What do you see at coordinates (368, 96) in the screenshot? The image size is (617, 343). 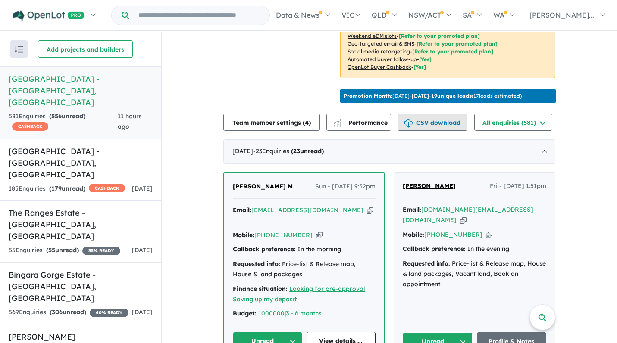 I see `b: Promotion Month:` at bounding box center [368, 96].